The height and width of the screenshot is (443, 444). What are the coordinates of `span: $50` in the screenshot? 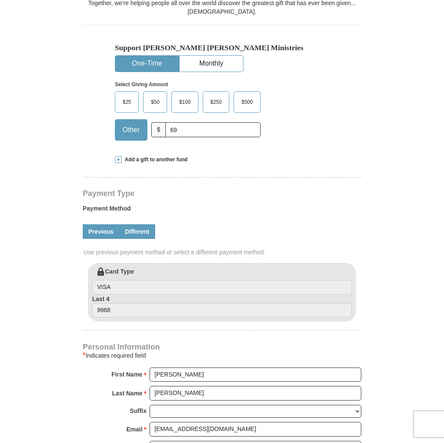 It's located at (155, 102).